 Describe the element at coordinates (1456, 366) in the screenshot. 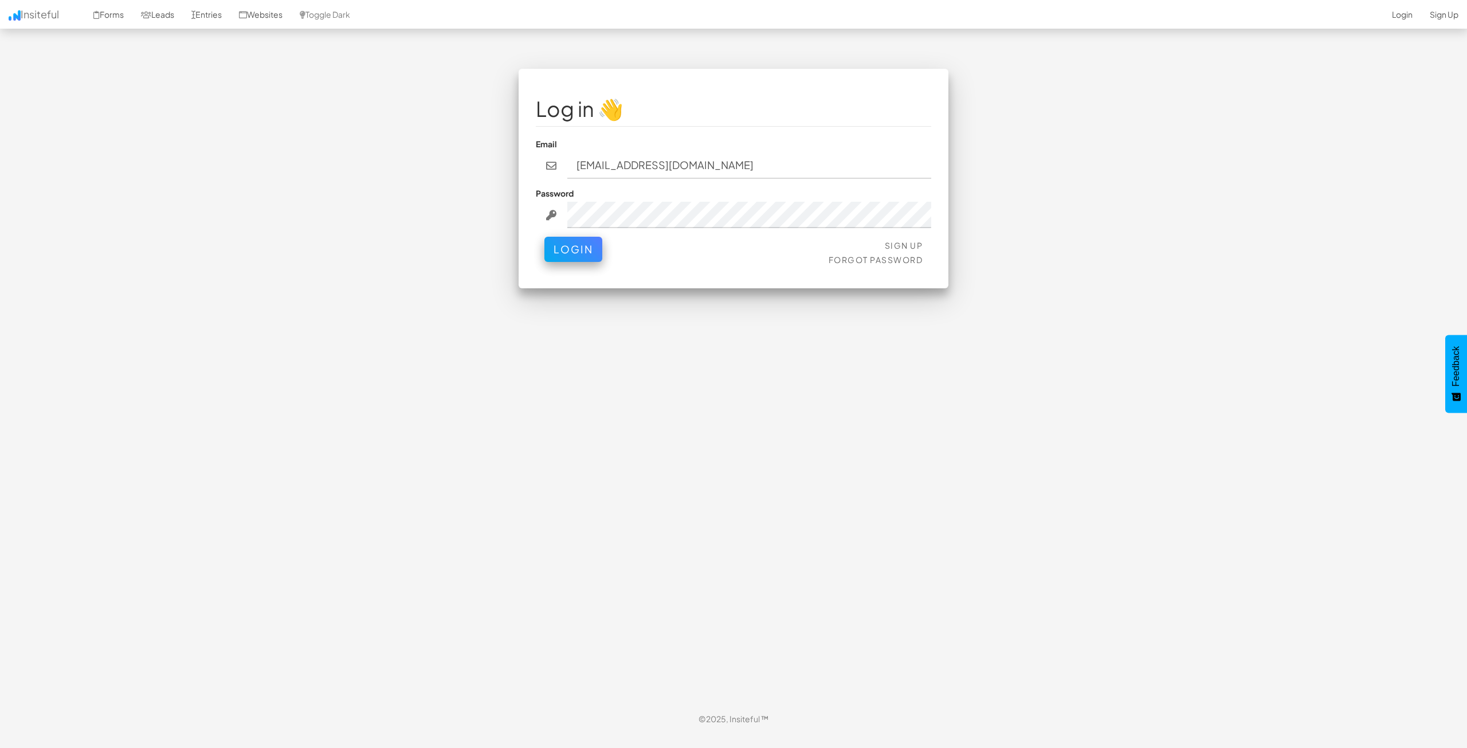

I see `span: Feedback` at that location.